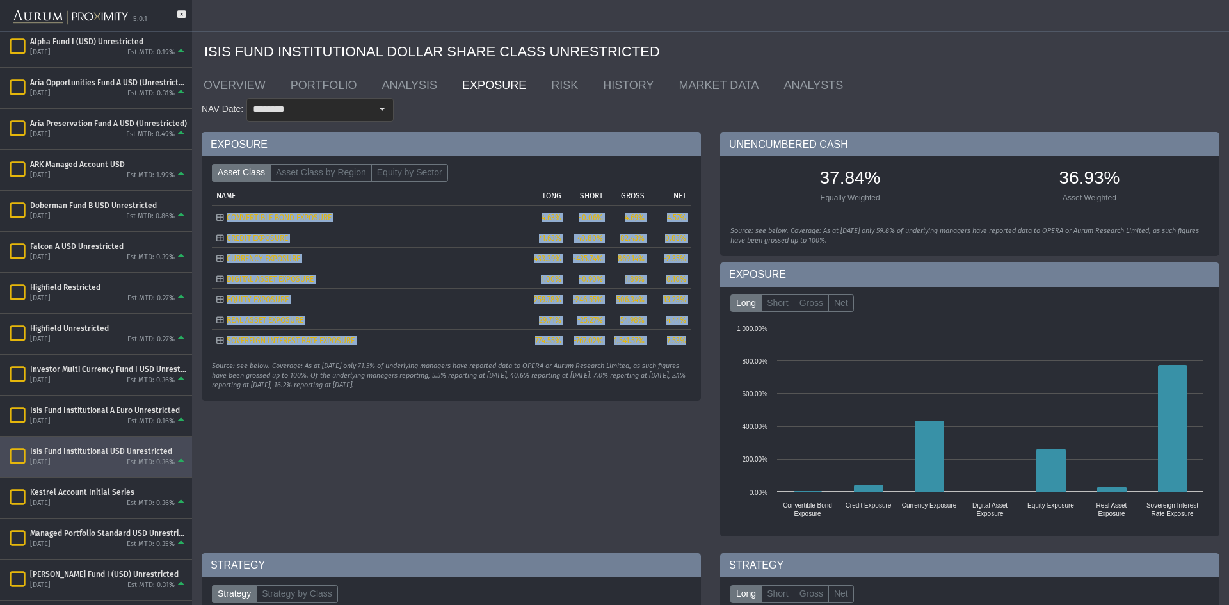  I want to click on div: Tree list with 7 rows and 5 columns. Press Ctrl + right arrow to expand the focused node and Ctrl..., so click(451, 268).